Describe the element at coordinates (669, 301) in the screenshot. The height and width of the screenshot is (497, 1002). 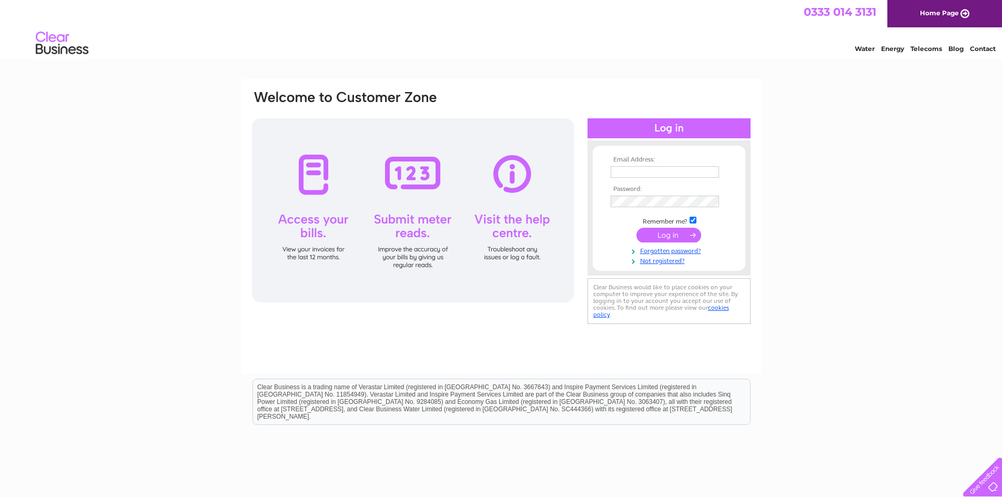
I see `div: Clear Business would like to place cookies on your computer to improve your experience of the sit...` at that location.